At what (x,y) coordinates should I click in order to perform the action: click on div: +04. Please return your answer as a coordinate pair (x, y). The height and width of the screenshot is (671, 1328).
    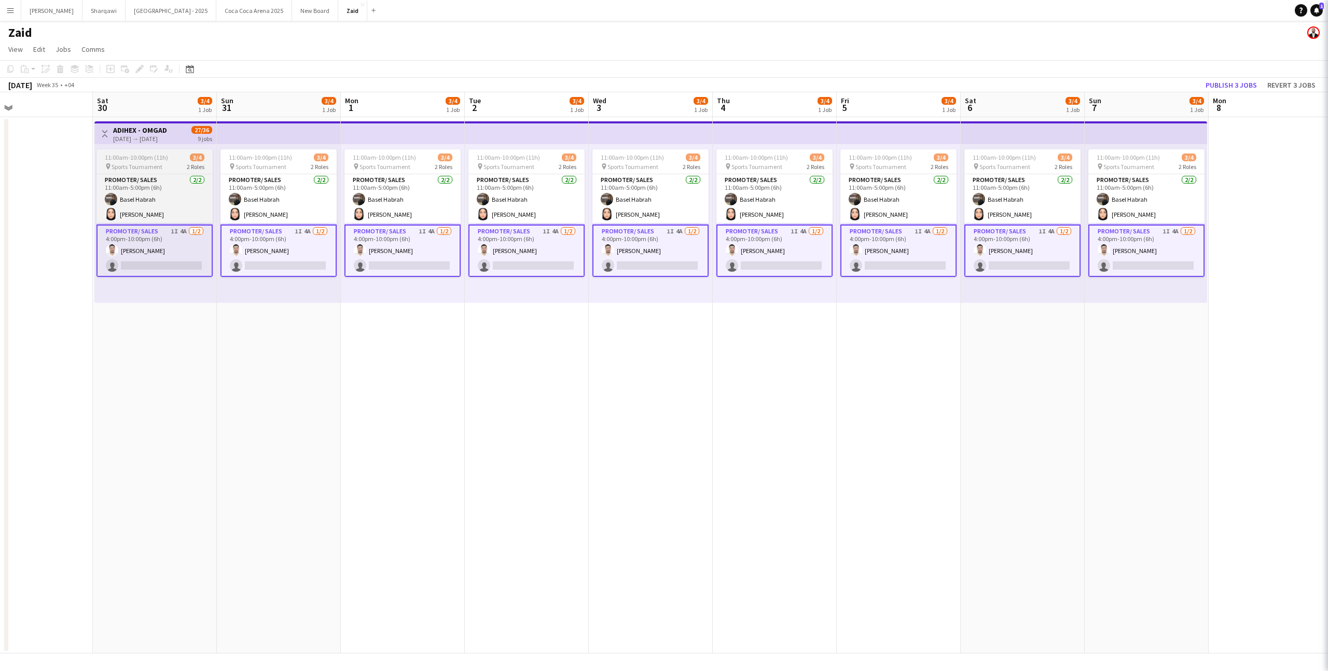
    Looking at the image, I should click on (69, 85).